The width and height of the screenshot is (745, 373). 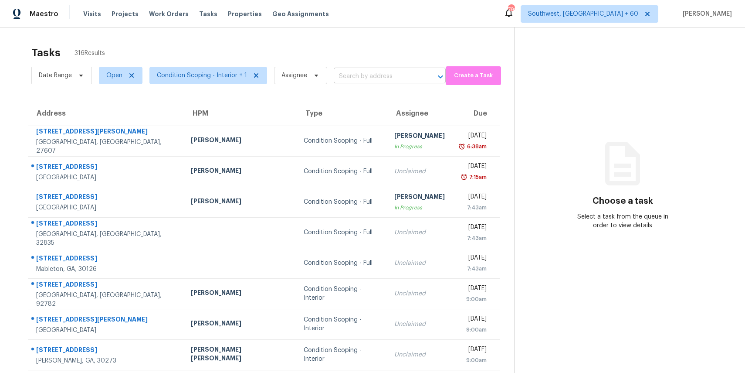 I want to click on div: Mableton, GA, 30126, so click(x=106, y=269).